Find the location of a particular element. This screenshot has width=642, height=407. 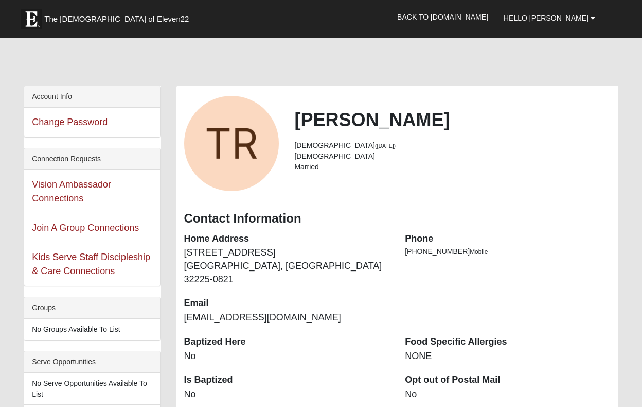

a: Kids Serve Staff Discipleship & Care Connections is located at coordinates (91, 264).